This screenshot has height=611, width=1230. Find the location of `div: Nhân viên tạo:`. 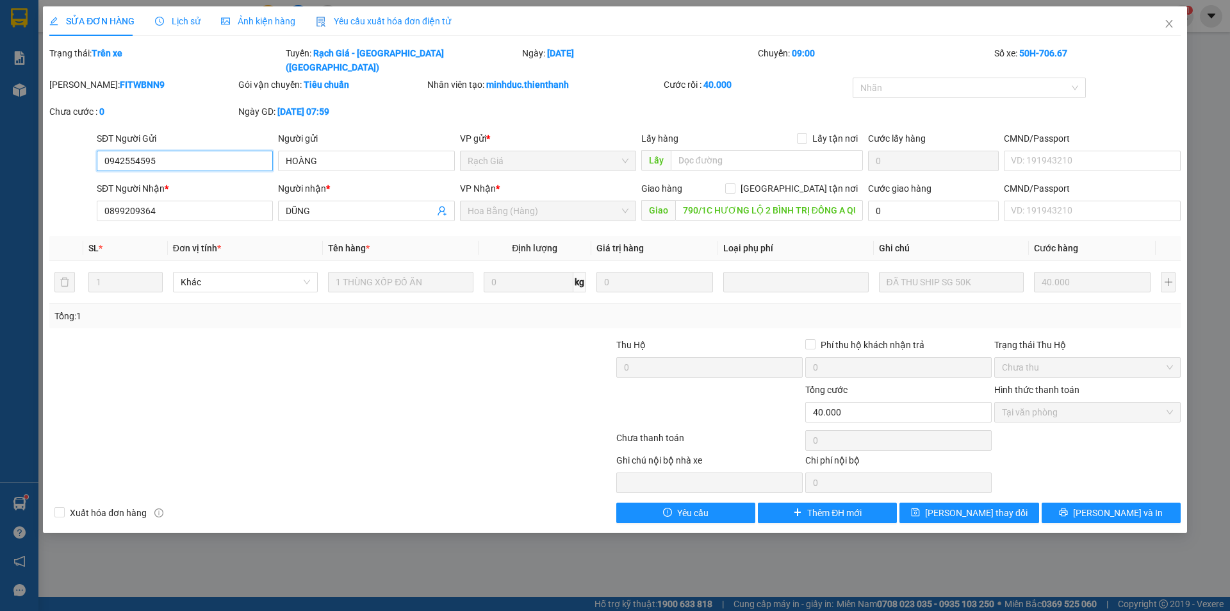

div: Nhân viên tạo: is located at coordinates (544, 85).